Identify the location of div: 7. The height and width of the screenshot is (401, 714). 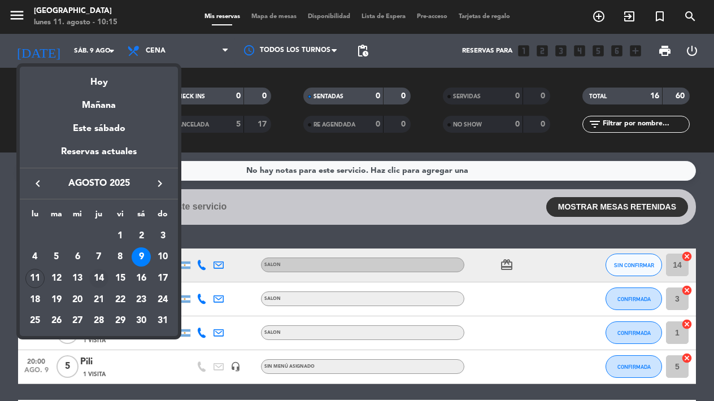
(99, 257).